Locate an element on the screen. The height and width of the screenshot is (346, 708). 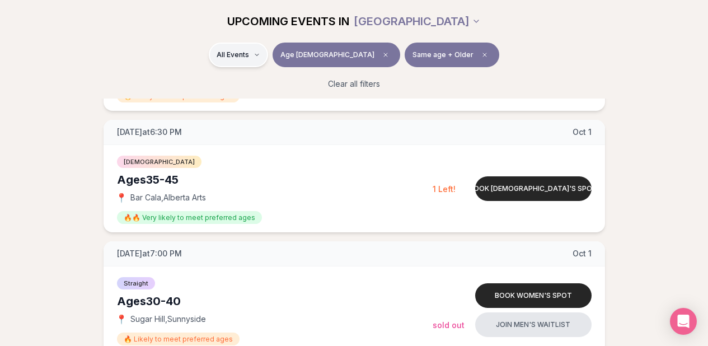
span: Bar Cala , Alberta Arts is located at coordinates (168, 198).